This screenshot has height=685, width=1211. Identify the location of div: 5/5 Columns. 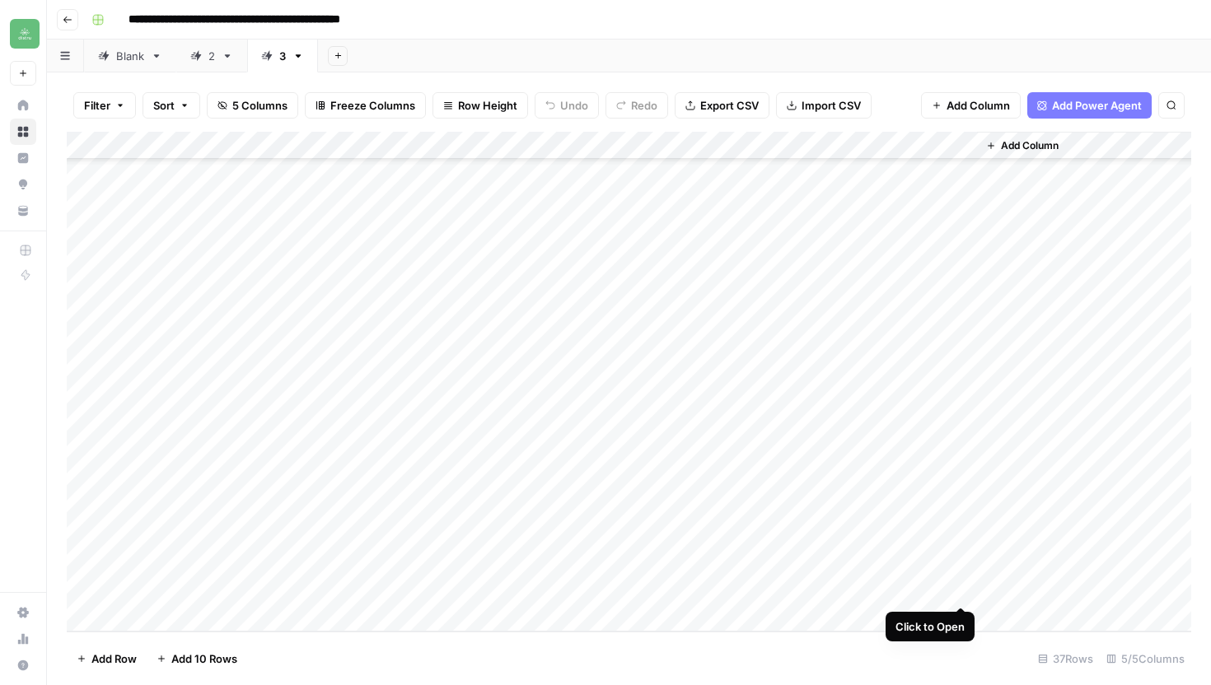
(1145, 659).